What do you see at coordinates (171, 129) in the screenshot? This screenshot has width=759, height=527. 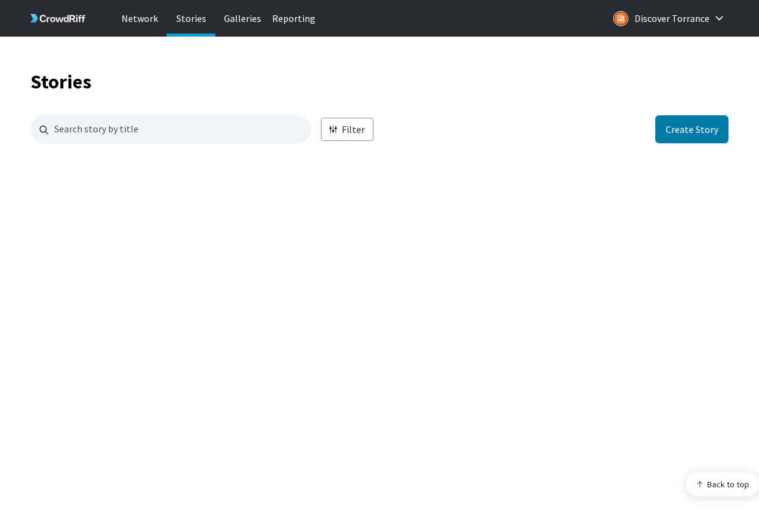 I see `input: Search for stories by name. Press enter to submit.` at bounding box center [171, 129].